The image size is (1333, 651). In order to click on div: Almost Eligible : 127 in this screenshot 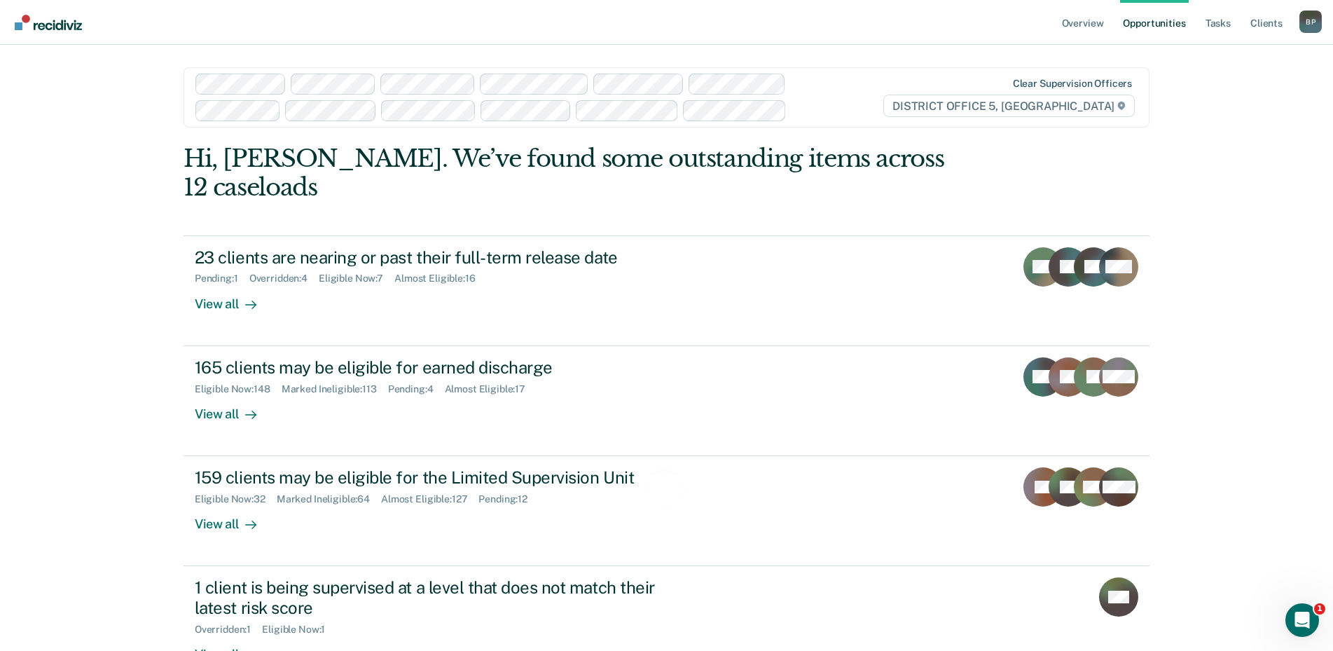, I will do `click(430, 499)`.